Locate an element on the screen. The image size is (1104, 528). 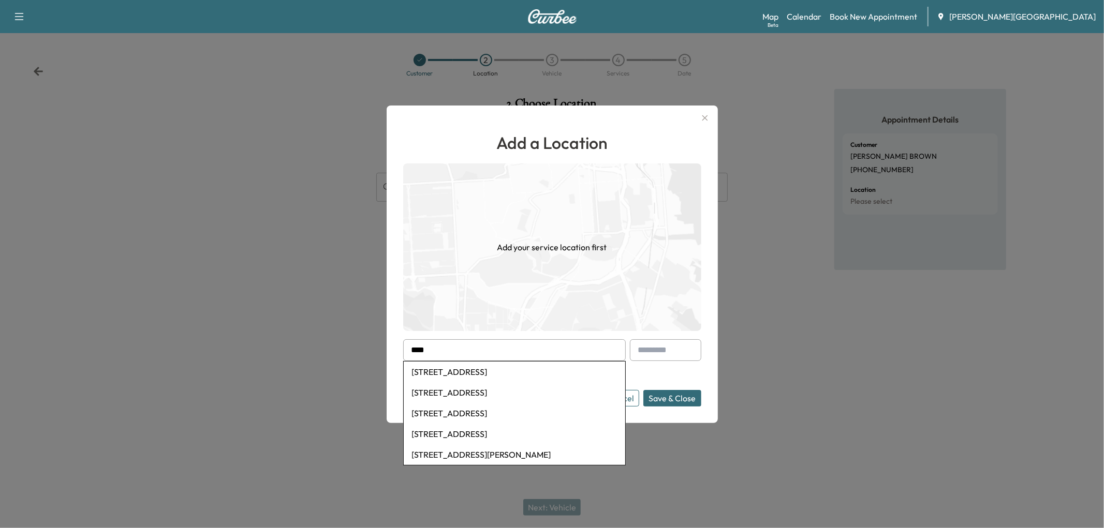
h1: Add your service location first is located at coordinates (552, 247).